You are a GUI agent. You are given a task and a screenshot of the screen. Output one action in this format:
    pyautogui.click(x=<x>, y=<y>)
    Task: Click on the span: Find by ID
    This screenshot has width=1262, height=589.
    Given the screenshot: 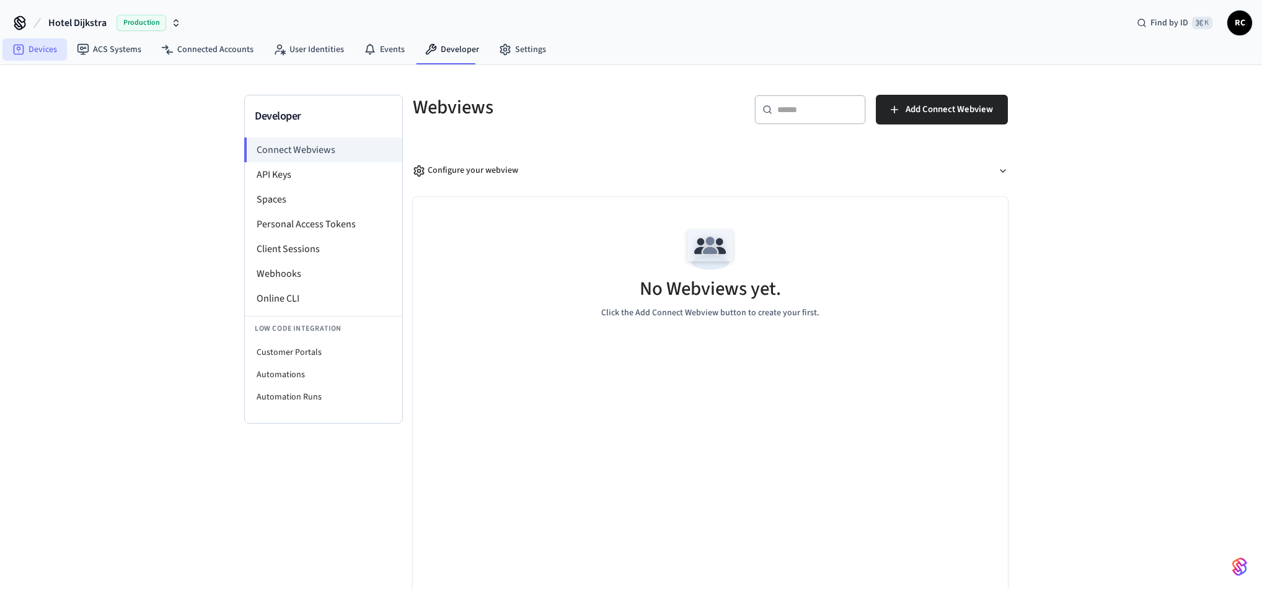 What is the action you would take?
    pyautogui.click(x=1169, y=23)
    